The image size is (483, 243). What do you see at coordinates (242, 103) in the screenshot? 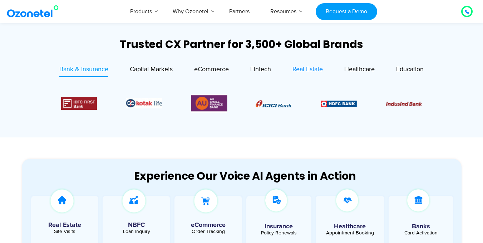
I see `div: Image Carousel` at bounding box center [242, 103].